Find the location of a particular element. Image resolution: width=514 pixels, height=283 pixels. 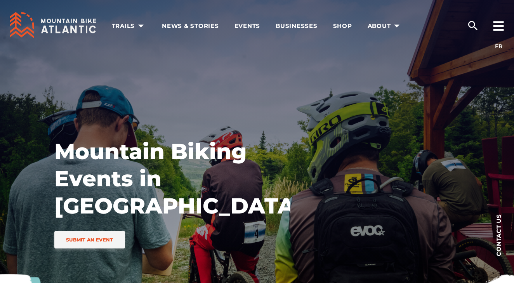

span: About is located at coordinates (385, 26).